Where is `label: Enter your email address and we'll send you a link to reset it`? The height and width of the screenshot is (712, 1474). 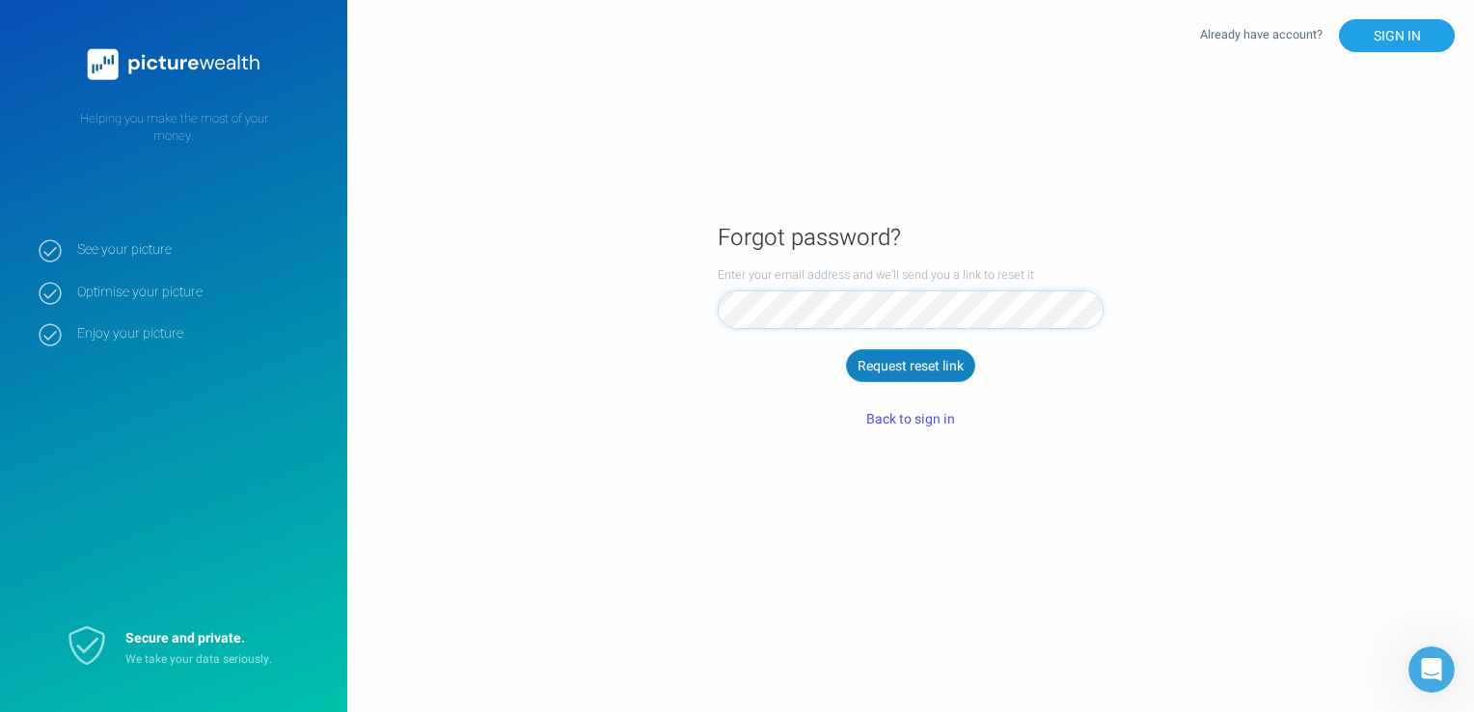 label: Enter your email address and we'll send you a link to reset it is located at coordinates (910, 275).